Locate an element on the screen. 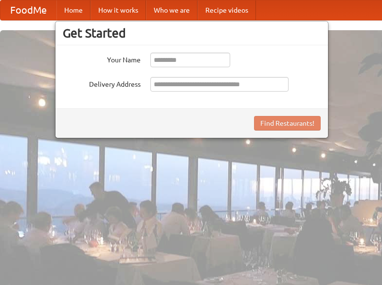  a: Who we are is located at coordinates (172, 10).